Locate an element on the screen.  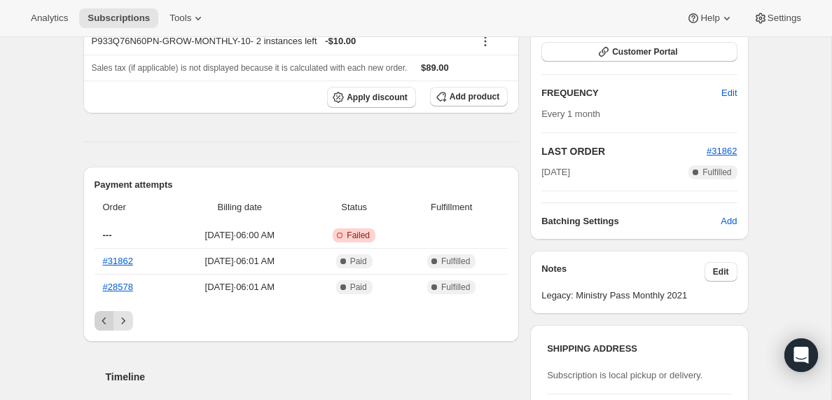
button: Add is located at coordinates (729, 221).